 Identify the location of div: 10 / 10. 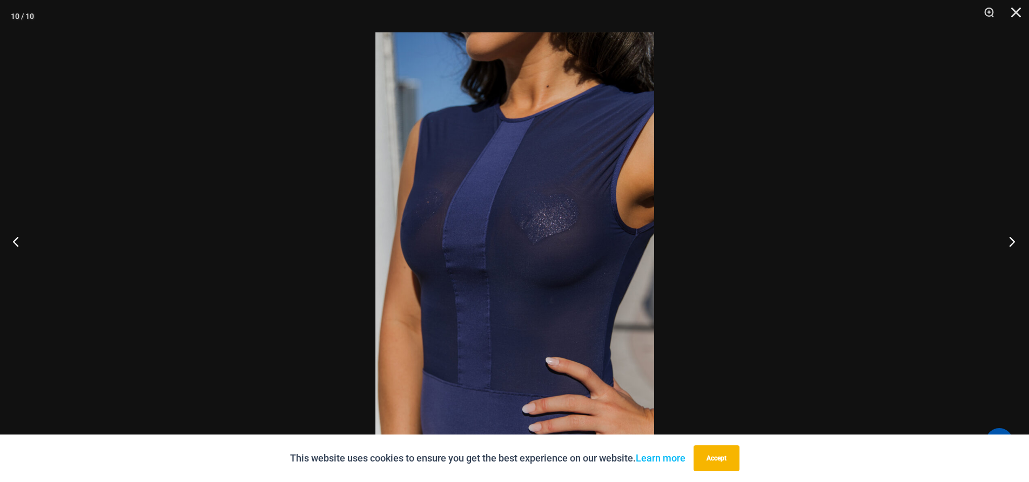
(22, 16).